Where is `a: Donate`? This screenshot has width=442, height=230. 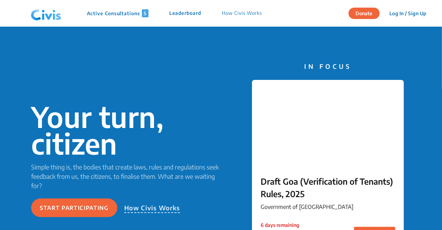
a: Donate is located at coordinates (367, 13).